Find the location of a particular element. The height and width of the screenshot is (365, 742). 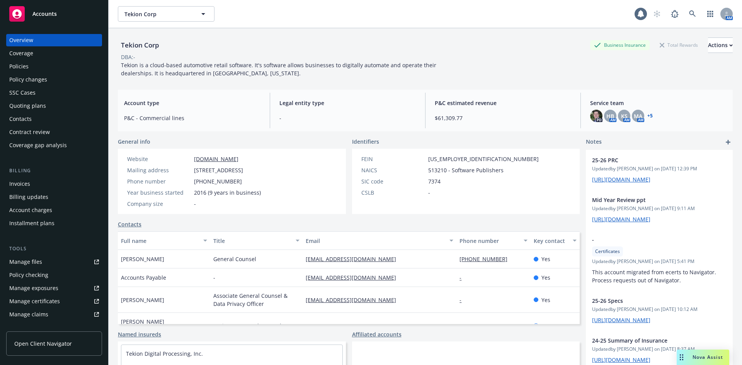

div: Full name is located at coordinates (160, 241).